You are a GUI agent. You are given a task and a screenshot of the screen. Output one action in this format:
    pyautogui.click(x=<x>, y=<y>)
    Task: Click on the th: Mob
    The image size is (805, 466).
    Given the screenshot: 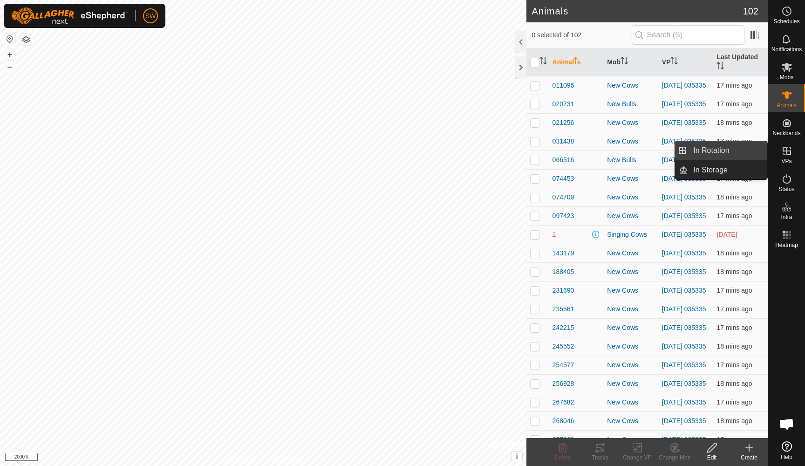 What is the action you would take?
    pyautogui.click(x=631, y=62)
    